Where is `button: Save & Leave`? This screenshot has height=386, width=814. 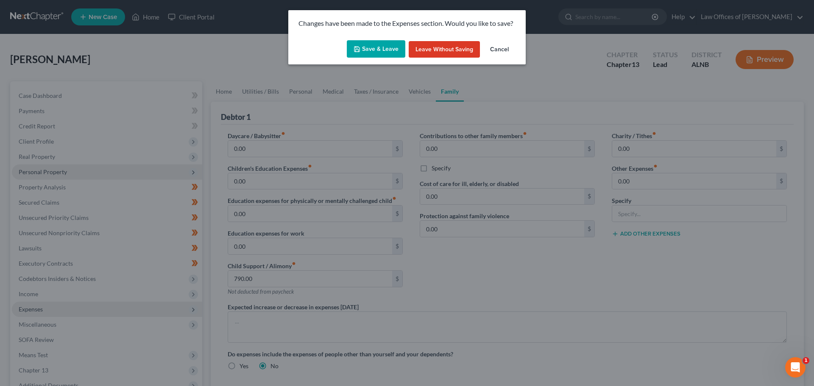
button: Save & Leave is located at coordinates (376, 49).